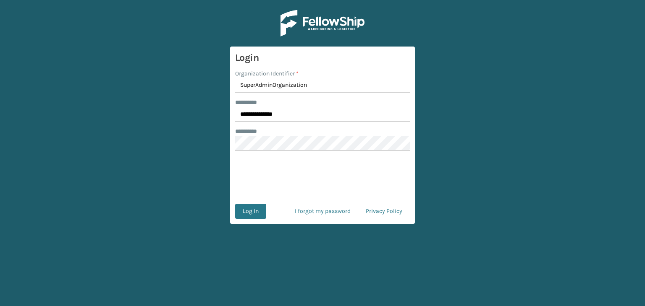 The width and height of the screenshot is (645, 306). Describe the element at coordinates (384, 211) in the screenshot. I see `a: Privacy Policy` at that location.